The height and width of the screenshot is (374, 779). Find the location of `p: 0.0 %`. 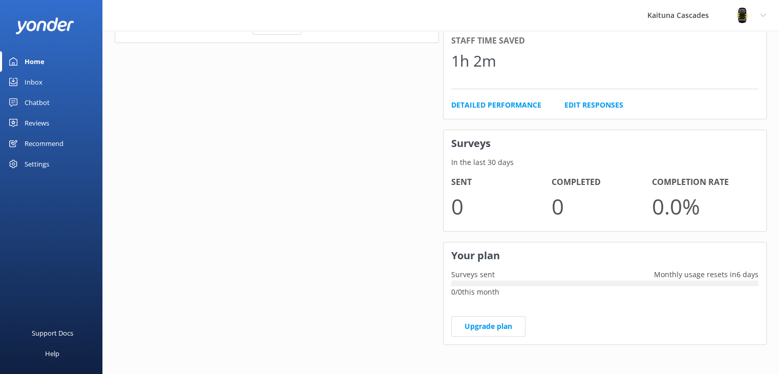

p: 0.0 % is located at coordinates (702, 206).